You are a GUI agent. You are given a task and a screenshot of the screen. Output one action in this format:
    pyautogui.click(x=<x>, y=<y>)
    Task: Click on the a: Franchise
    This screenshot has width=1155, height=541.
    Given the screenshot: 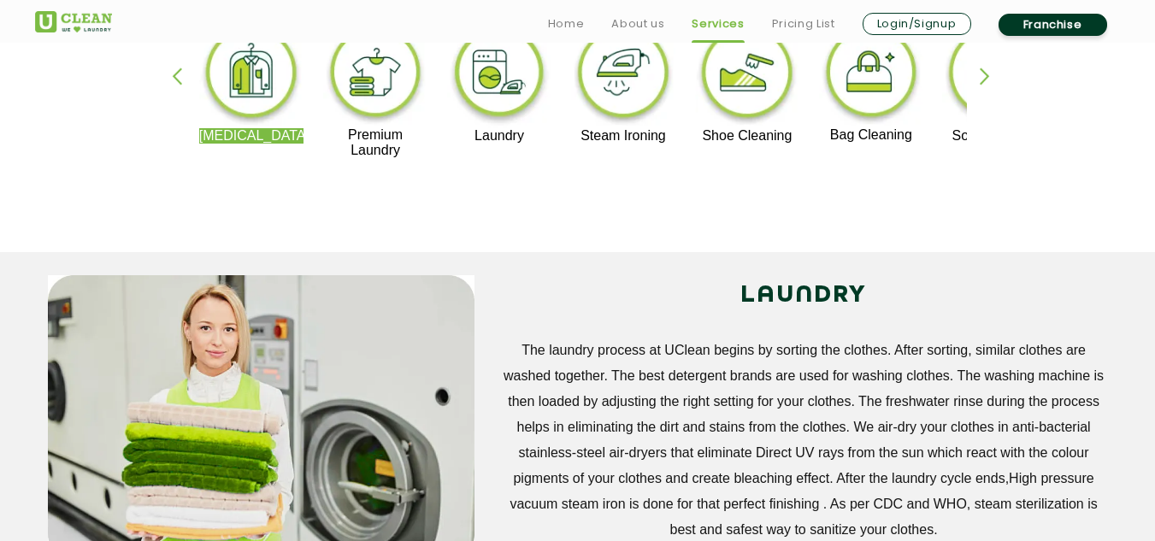 What is the action you would take?
    pyautogui.click(x=1053, y=25)
    